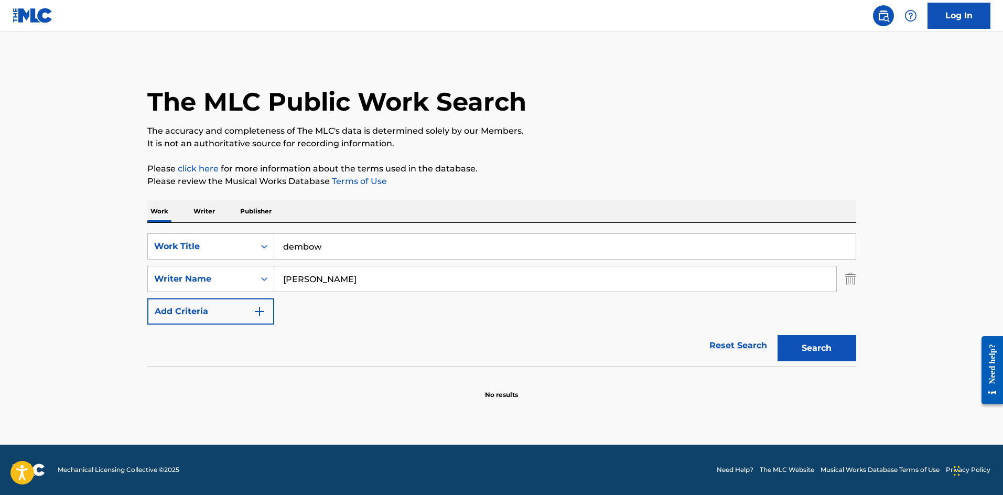 Image resolution: width=1003 pixels, height=495 pixels. Describe the element at coordinates (959, 16) in the screenshot. I see `a: Log In` at that location.